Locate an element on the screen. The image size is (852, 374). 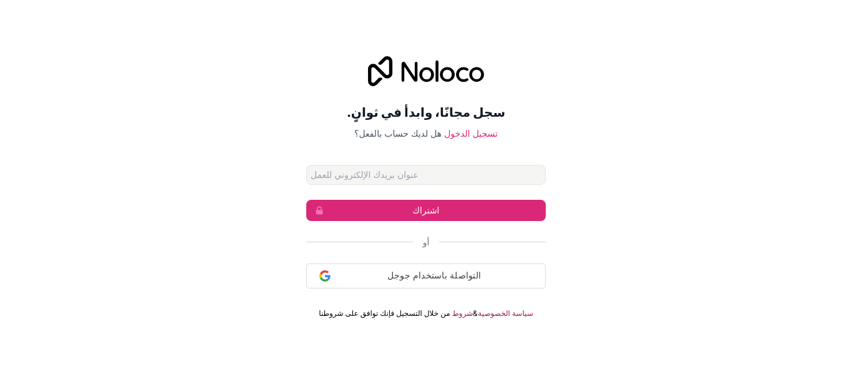
font: اشتراك is located at coordinates (426, 210).